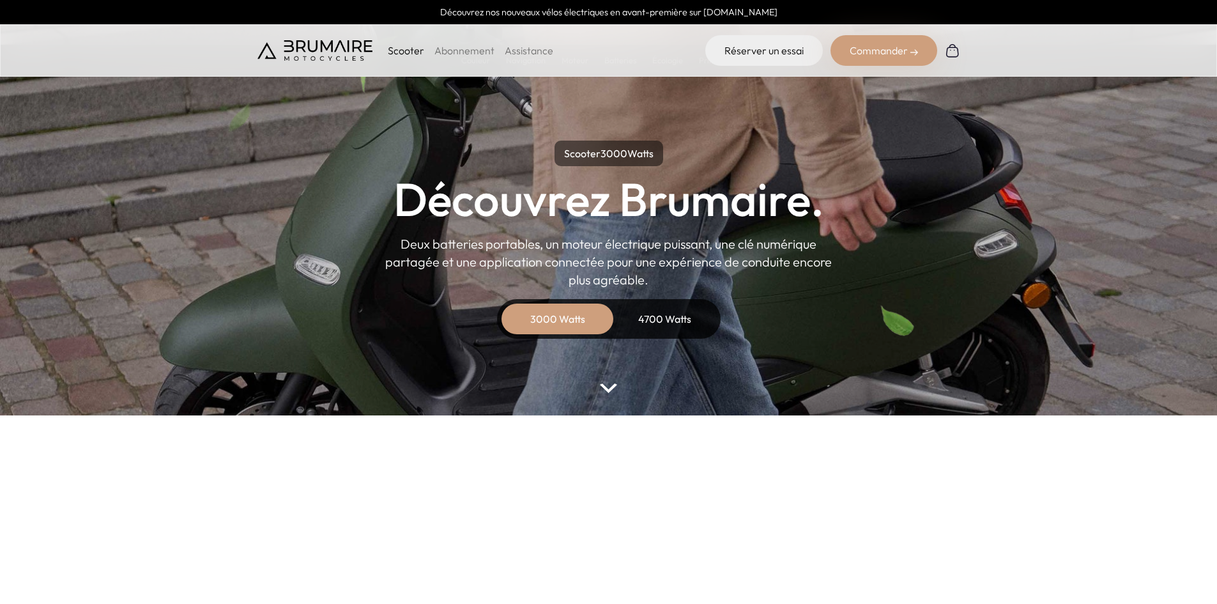 The height and width of the screenshot is (604, 1217). What do you see at coordinates (406, 50) in the screenshot?
I see `p: Scooter` at bounding box center [406, 50].